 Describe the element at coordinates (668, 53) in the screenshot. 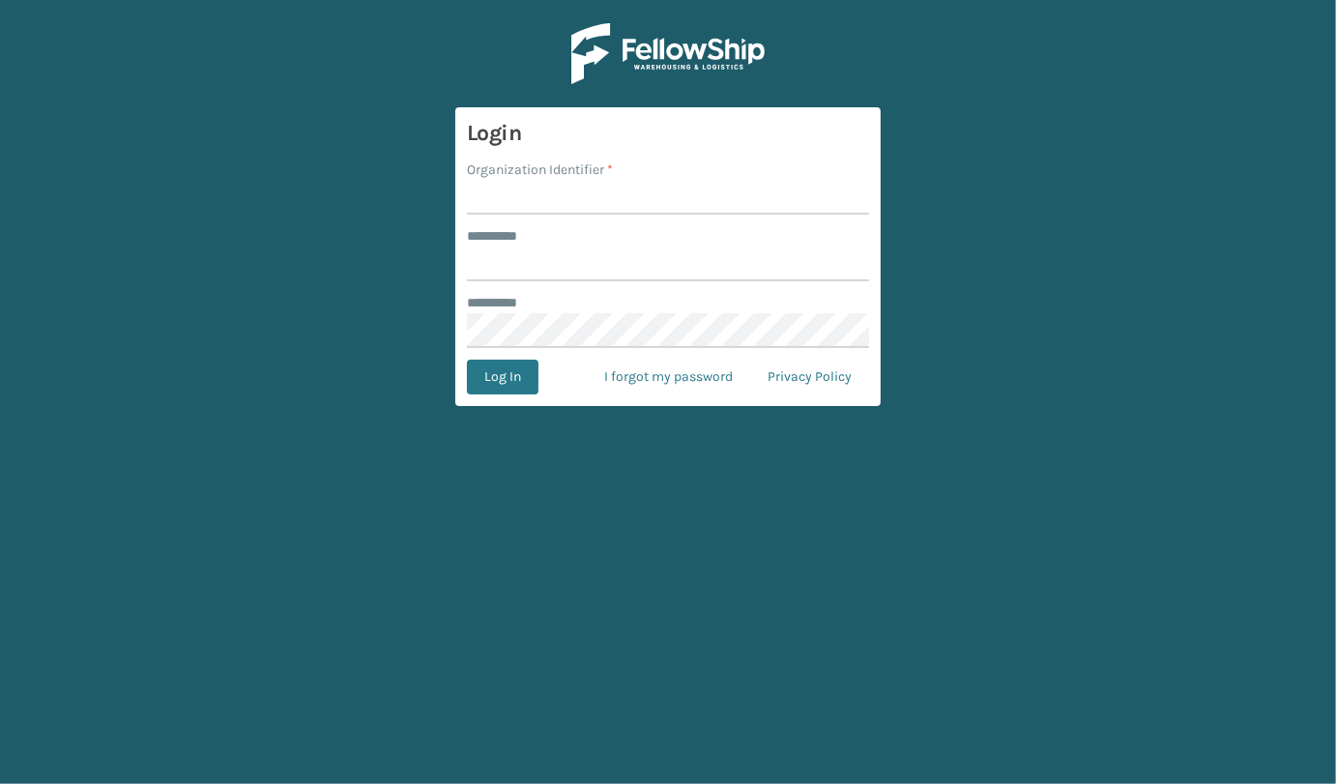

I see `img: Logo` at that location.